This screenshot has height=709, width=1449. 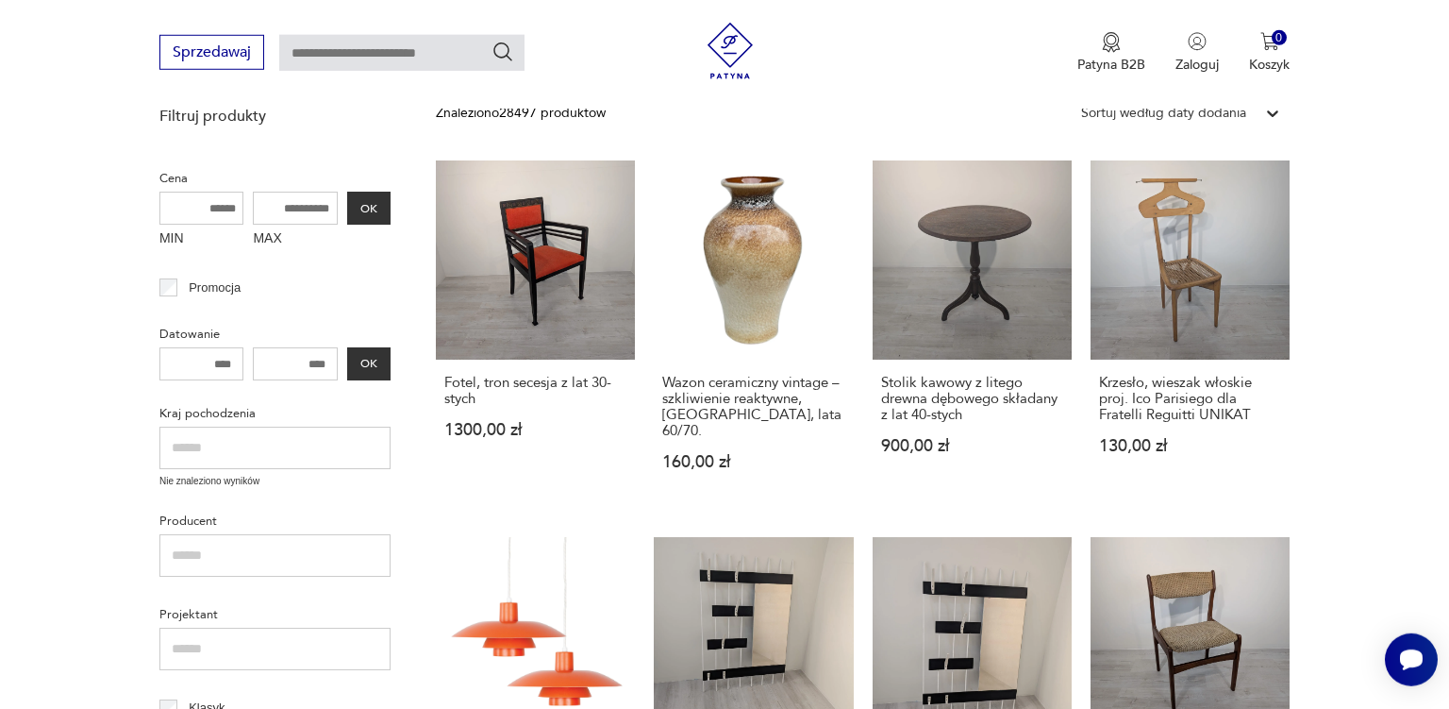 I want to click on p: Promocja, so click(x=214, y=288).